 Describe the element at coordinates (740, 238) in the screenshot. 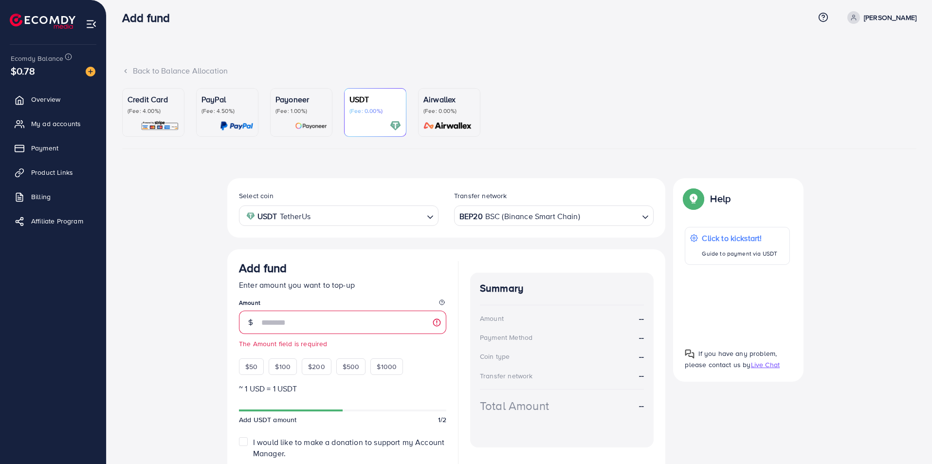

I see `p: Click to kickstart!` at that location.